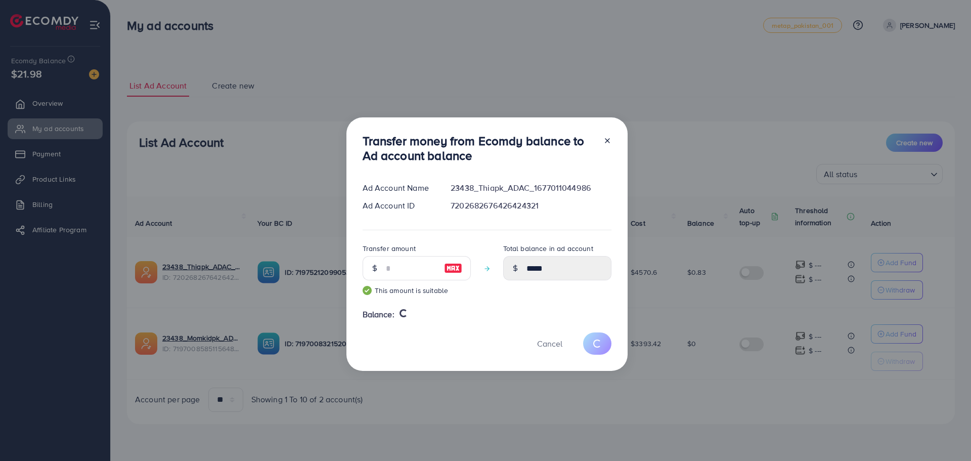 The width and height of the screenshot is (971, 461). I want to click on label: Total balance in ad account, so click(548, 248).